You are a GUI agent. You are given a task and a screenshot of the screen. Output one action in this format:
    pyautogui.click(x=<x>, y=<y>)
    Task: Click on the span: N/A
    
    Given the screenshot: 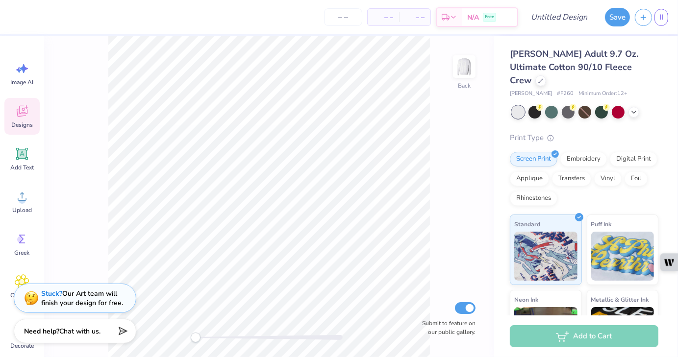 What is the action you would take?
    pyautogui.click(x=473, y=17)
    